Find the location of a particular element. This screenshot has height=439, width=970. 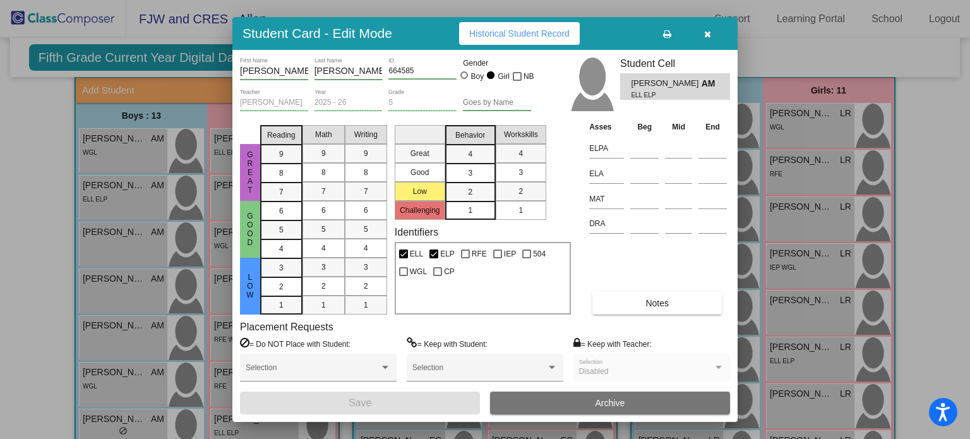

span: Writing is located at coordinates (366, 135).